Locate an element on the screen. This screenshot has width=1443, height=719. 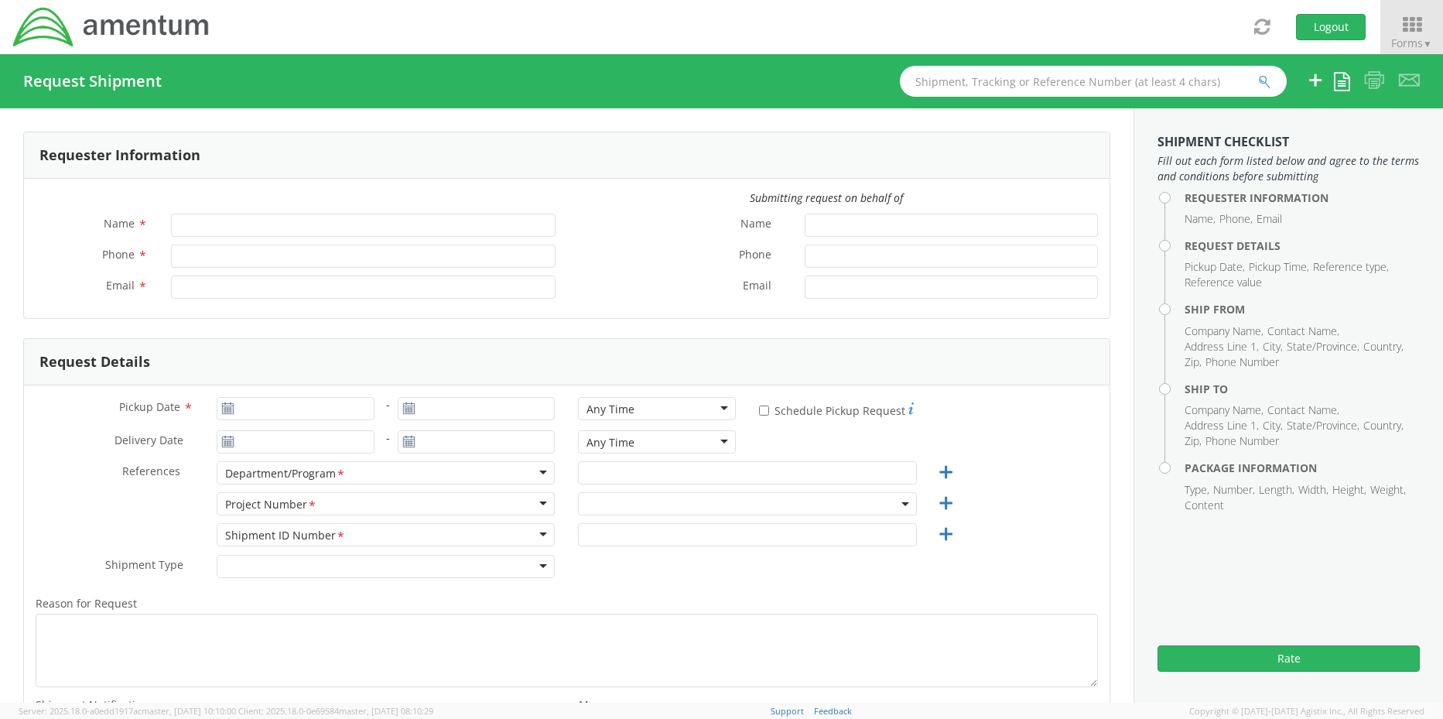
li: Number is located at coordinates (1234, 490).